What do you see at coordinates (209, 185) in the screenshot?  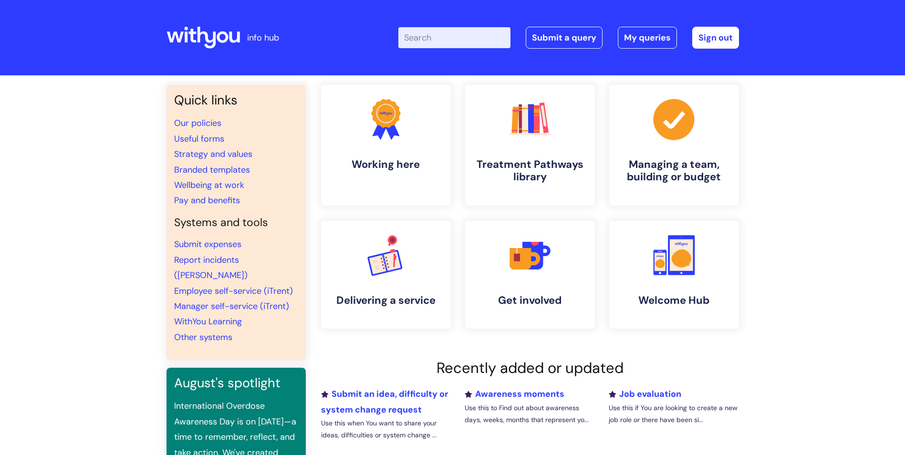 I see `a: Wellbeing at work` at bounding box center [209, 185].